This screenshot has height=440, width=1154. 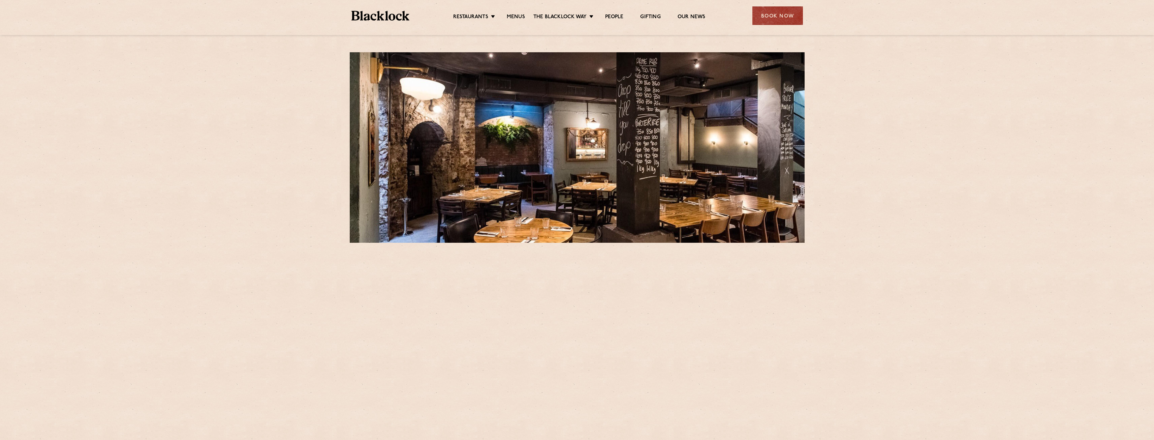 What do you see at coordinates (560, 18) in the screenshot?
I see `a: The Blacklock Way` at bounding box center [560, 18].